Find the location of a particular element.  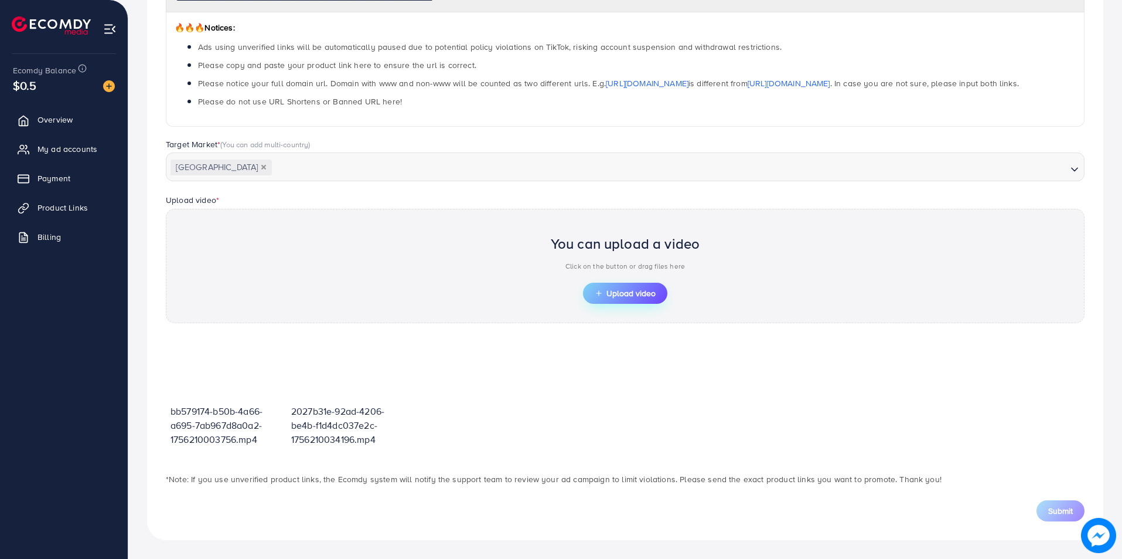

a: logo is located at coordinates (51, 25).